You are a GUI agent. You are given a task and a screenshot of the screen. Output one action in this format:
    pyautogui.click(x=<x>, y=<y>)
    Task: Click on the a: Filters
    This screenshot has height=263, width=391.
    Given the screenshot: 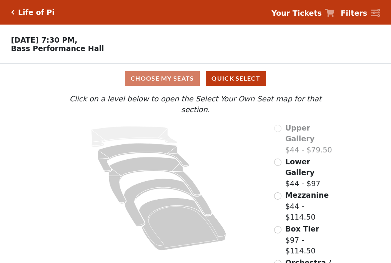 What is the action you would take?
    pyautogui.click(x=360, y=13)
    